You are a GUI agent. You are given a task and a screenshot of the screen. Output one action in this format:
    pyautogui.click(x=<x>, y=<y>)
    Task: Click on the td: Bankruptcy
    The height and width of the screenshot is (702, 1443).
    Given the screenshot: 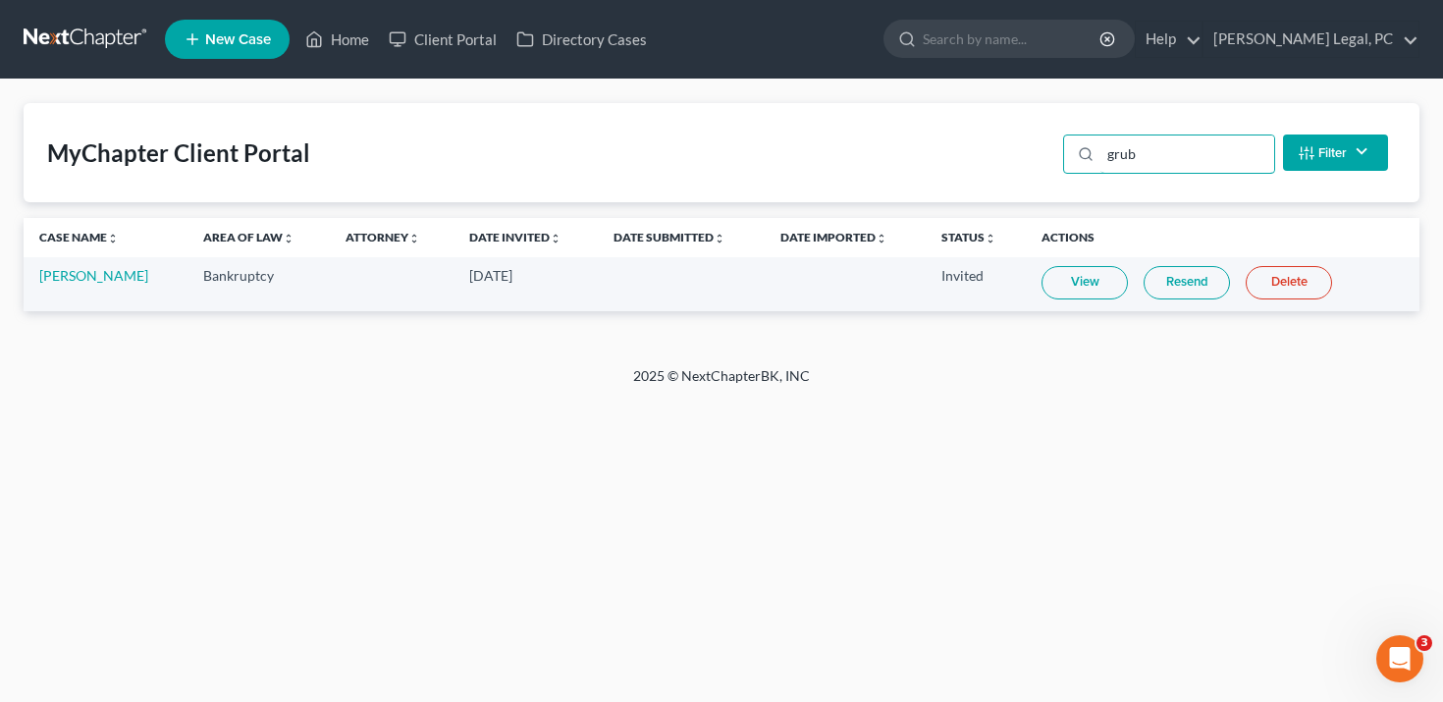 What is the action you would take?
    pyautogui.click(x=259, y=284)
    